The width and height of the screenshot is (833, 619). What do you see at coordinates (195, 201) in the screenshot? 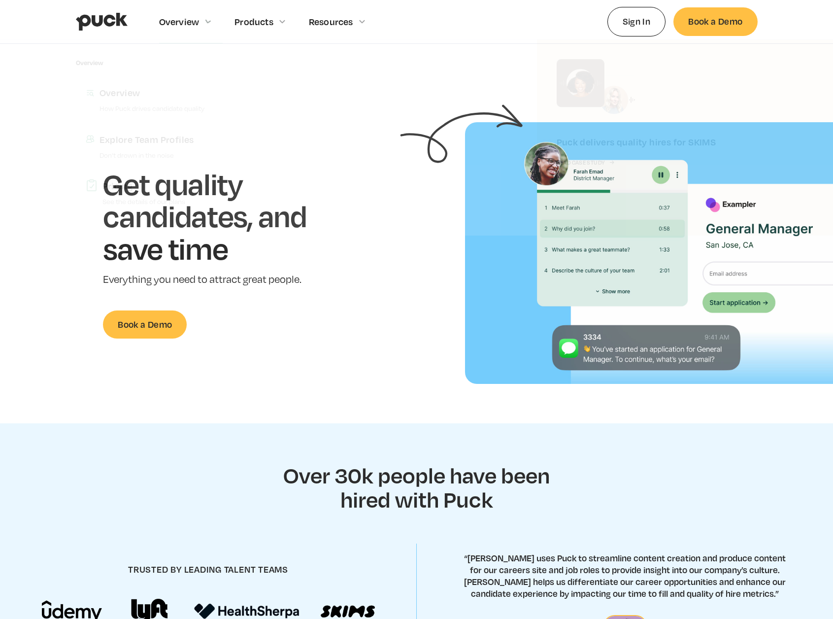
I see `p: See the details of our plans` at bounding box center [195, 201].